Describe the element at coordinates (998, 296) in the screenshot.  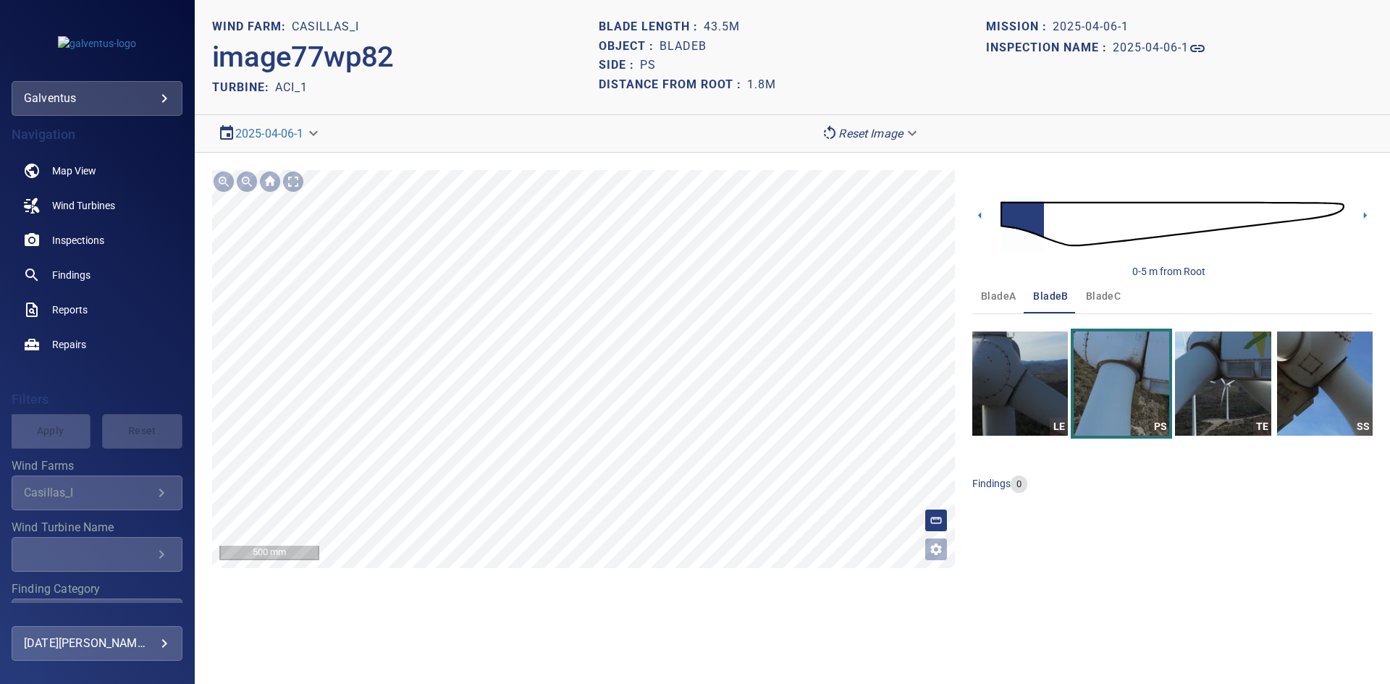
I see `span: bladeA` at that location.